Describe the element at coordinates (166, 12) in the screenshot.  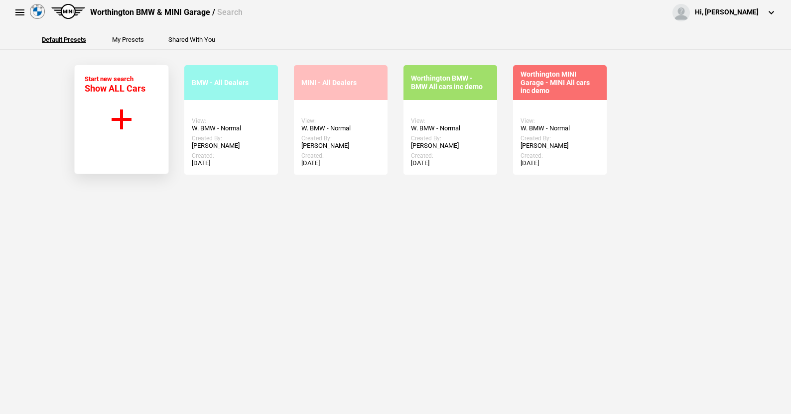
I see `div: Worthington BMW & MINI Garage /` at that location.